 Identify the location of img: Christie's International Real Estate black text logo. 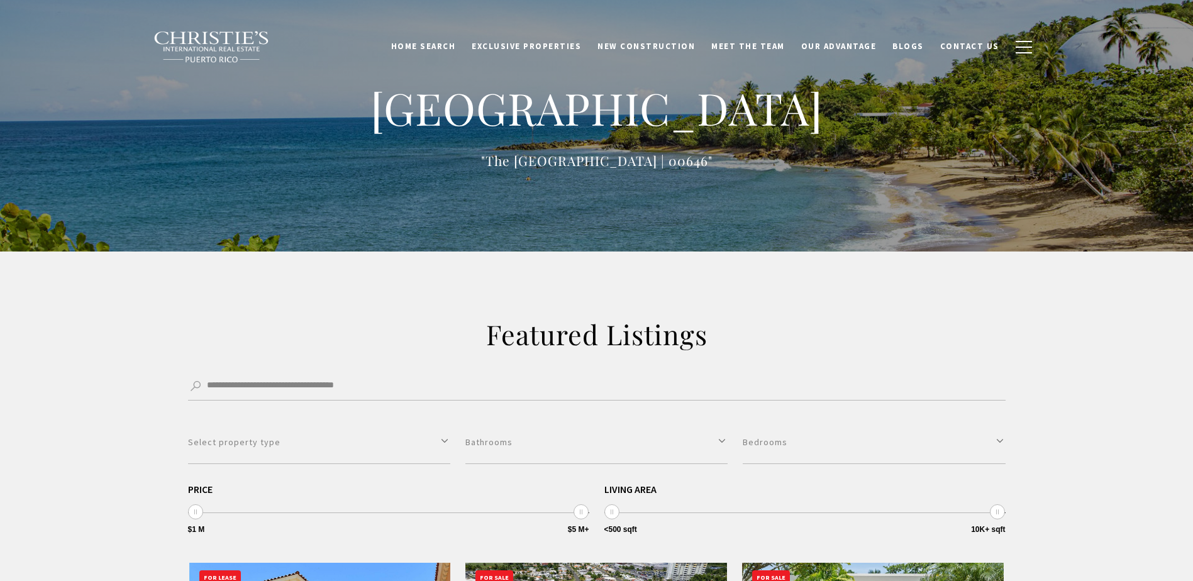
(212, 47).